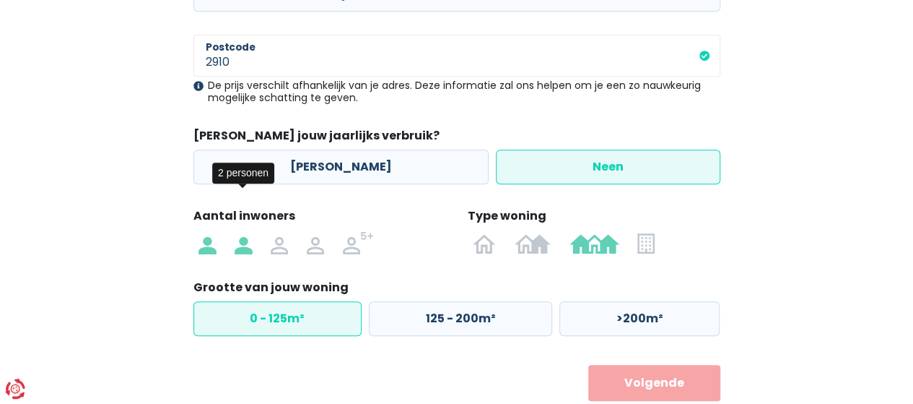  Describe the element at coordinates (646, 243) in the screenshot. I see `img: Appartement` at that location.